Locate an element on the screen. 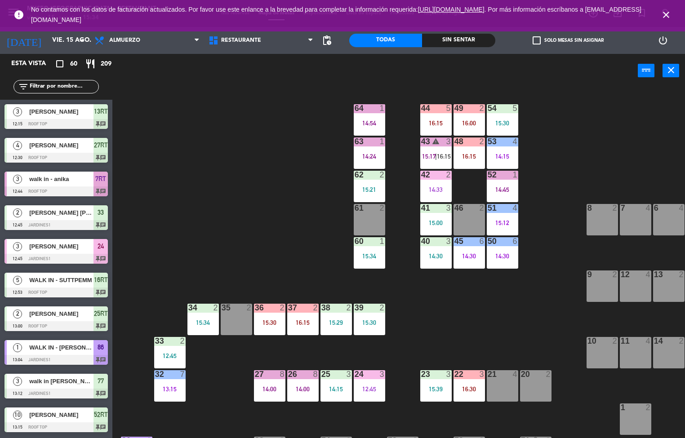 The width and height of the screenshot is (685, 438). div: 37 is located at coordinates (288, 308).